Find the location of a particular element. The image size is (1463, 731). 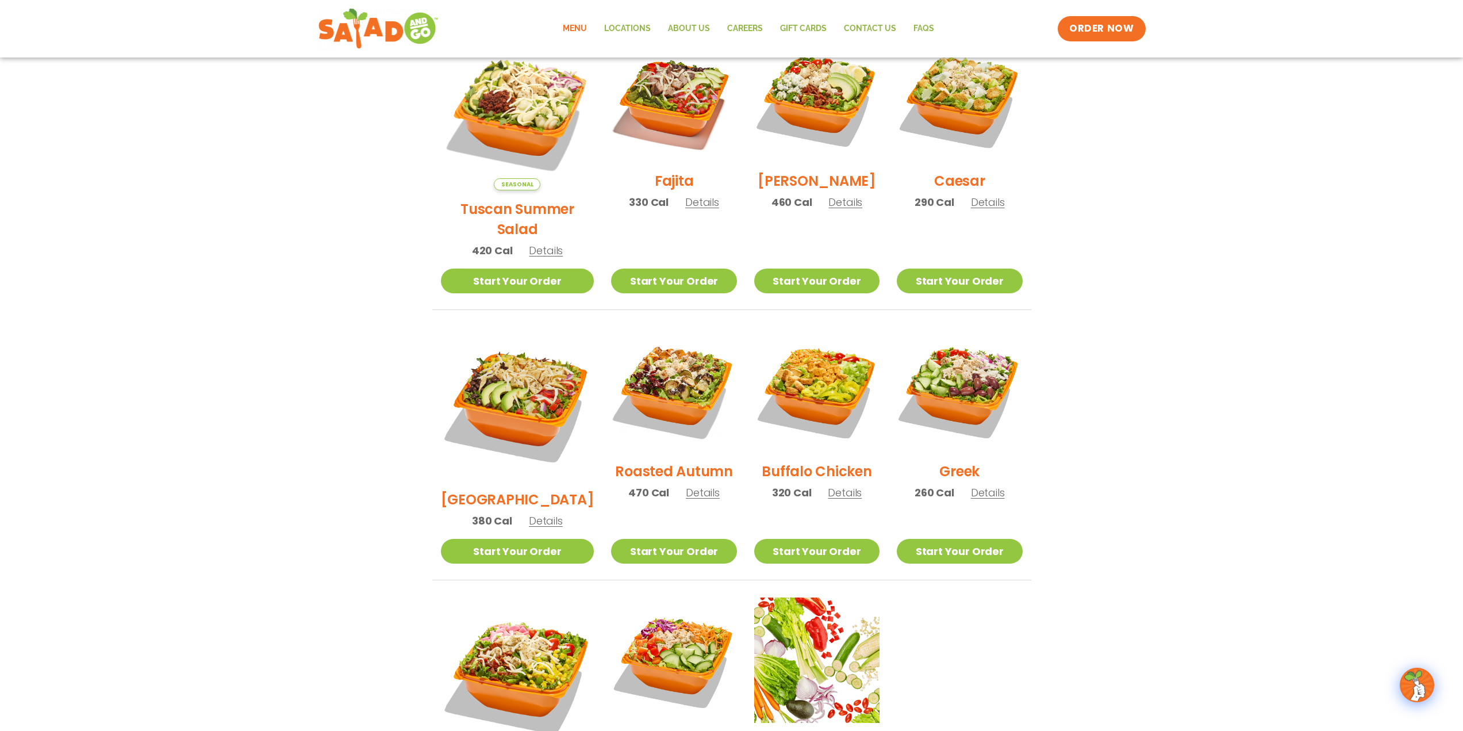

img: Product photo for BBQ Ranch Salad is located at coordinates (517, 404).